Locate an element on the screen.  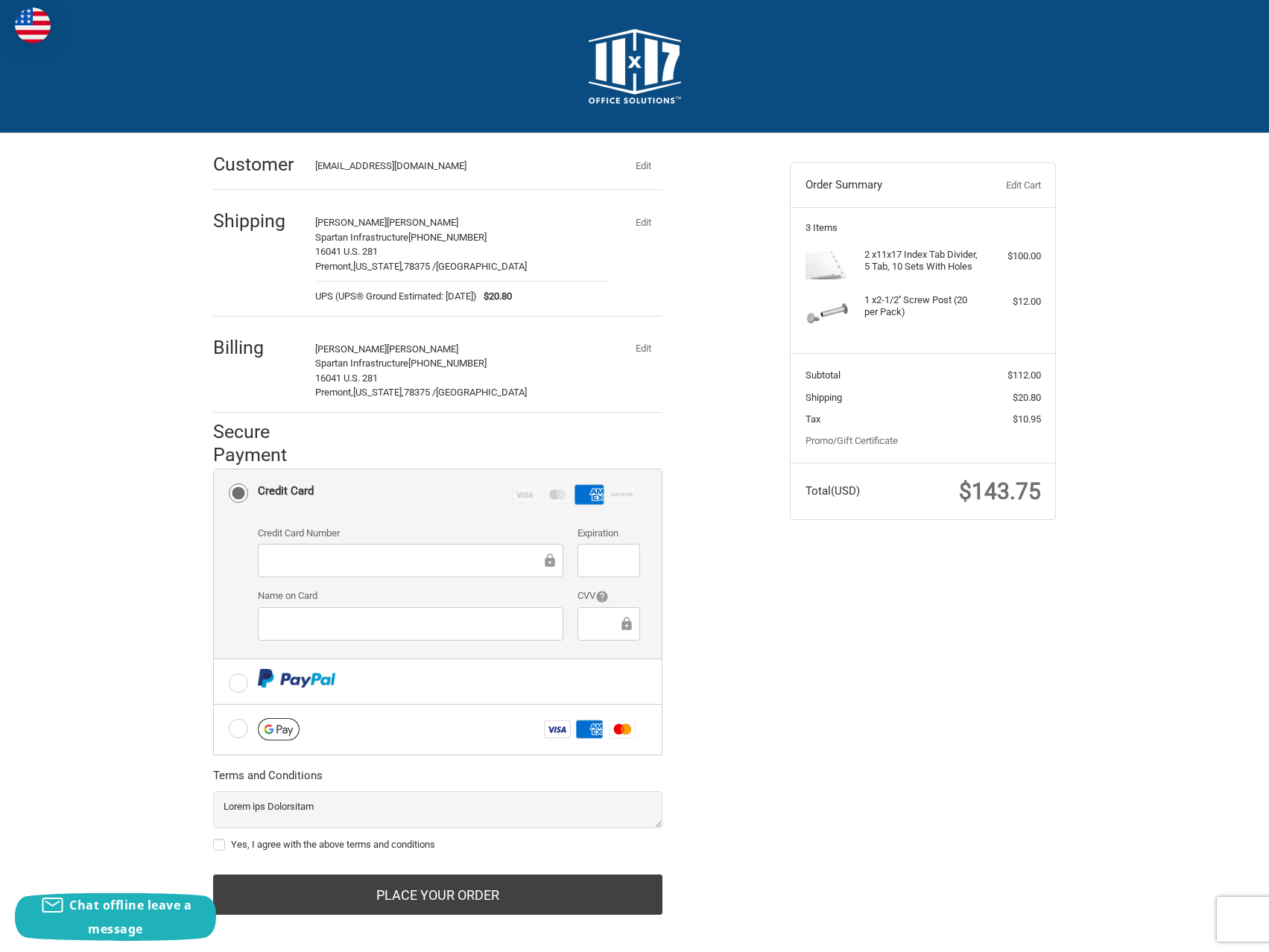
h2: Shipping is located at coordinates (256, 220).